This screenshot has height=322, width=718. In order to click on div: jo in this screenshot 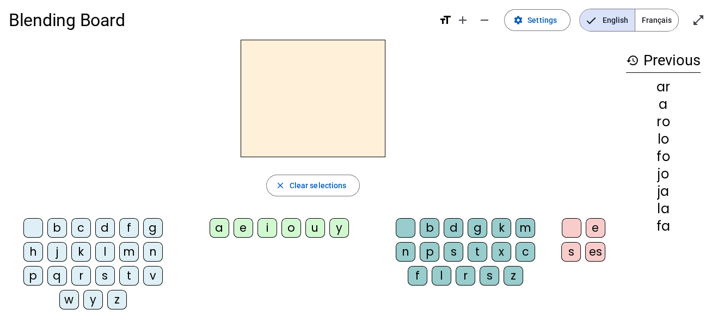, I will do `click(663, 174)`.